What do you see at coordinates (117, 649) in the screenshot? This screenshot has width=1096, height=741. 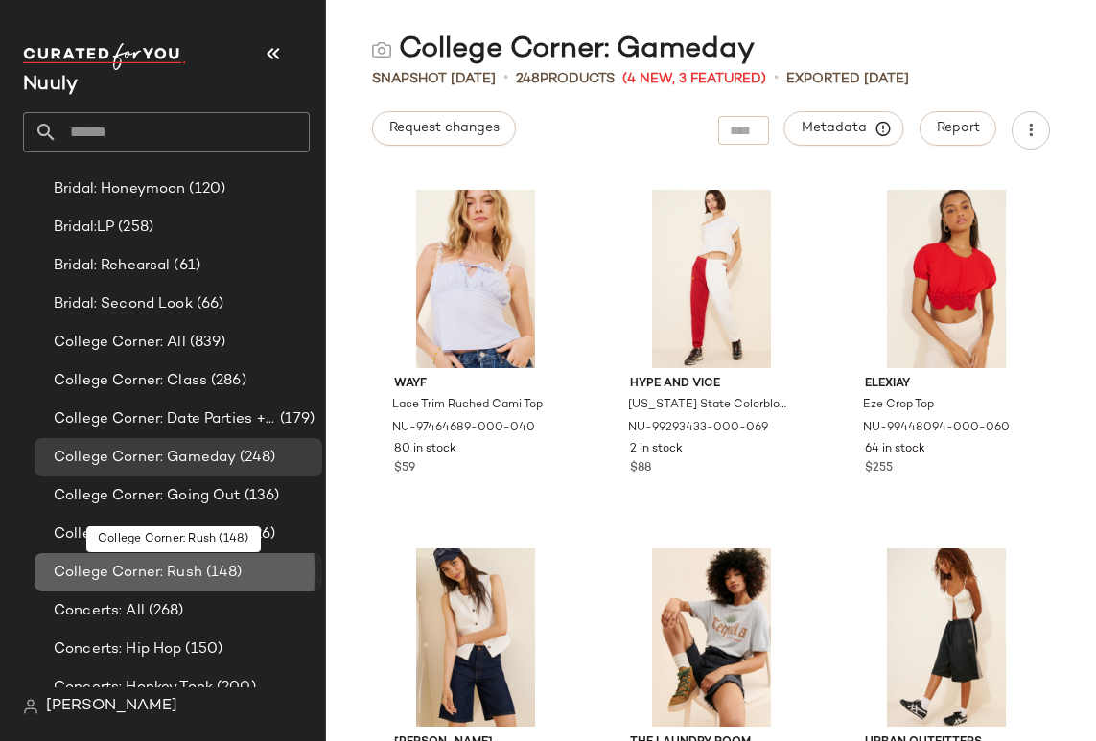 I see `span: Concerts: Hip Hop` at bounding box center [117, 649].